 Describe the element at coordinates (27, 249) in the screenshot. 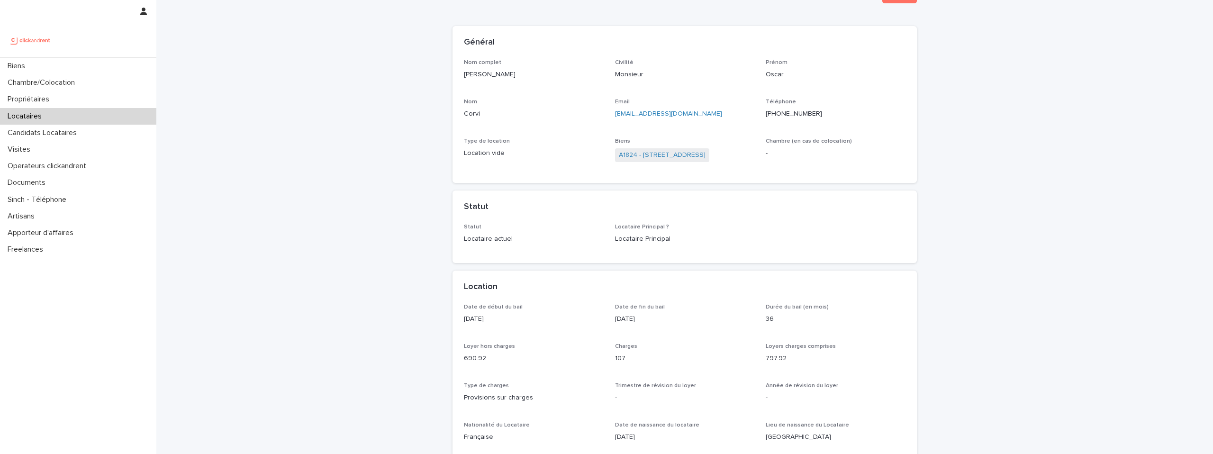

I see `p: Freelances` at that location.